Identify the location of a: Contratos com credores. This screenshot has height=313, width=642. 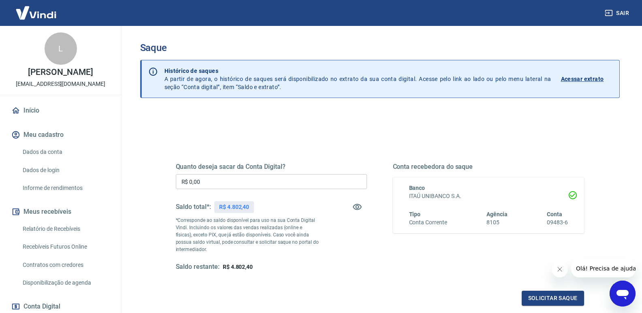
(65, 265).